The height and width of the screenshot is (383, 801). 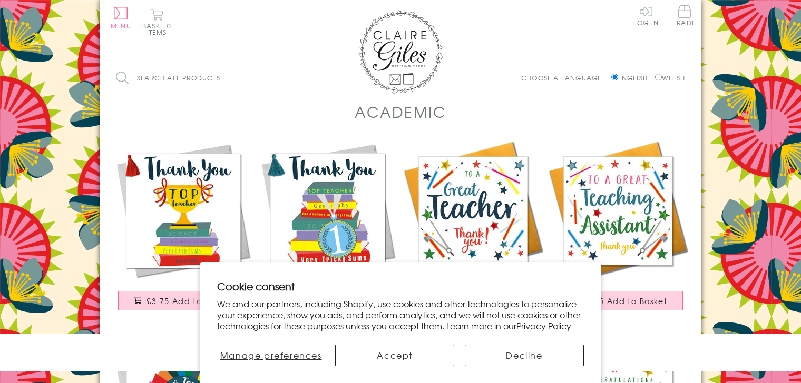 I want to click on p: Choose a language:, so click(x=565, y=78).